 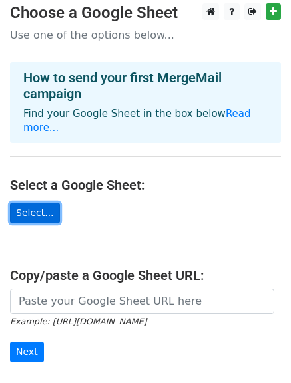 I want to click on a: Read more..., so click(x=137, y=120).